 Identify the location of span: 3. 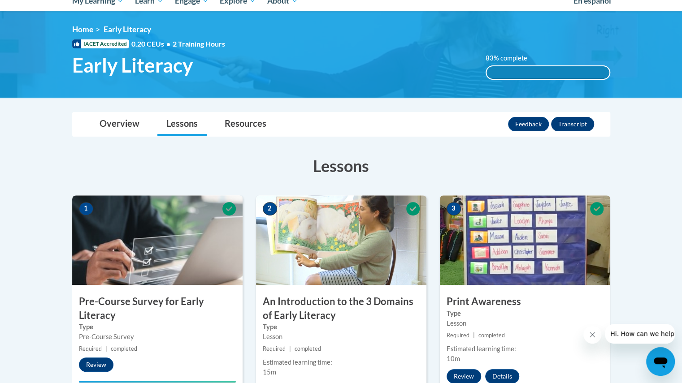
(454, 209).